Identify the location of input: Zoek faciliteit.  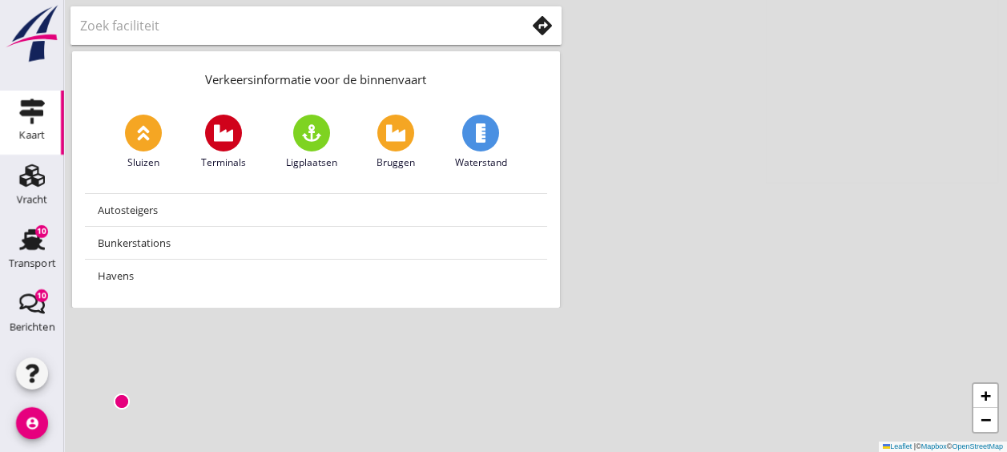
(292, 26).